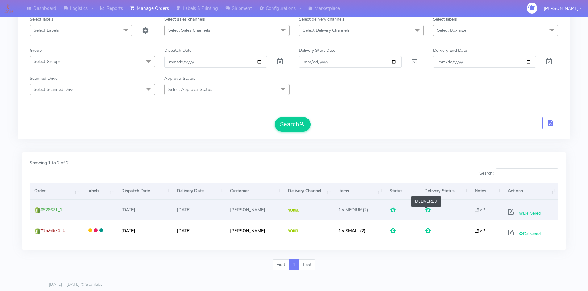 This screenshot has width=588, height=291. I want to click on span: Select Scanned Driver, so click(55, 89).